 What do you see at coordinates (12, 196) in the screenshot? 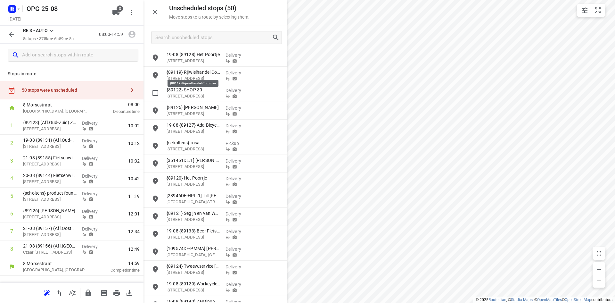
I see `div: 5` at bounding box center [12, 196].